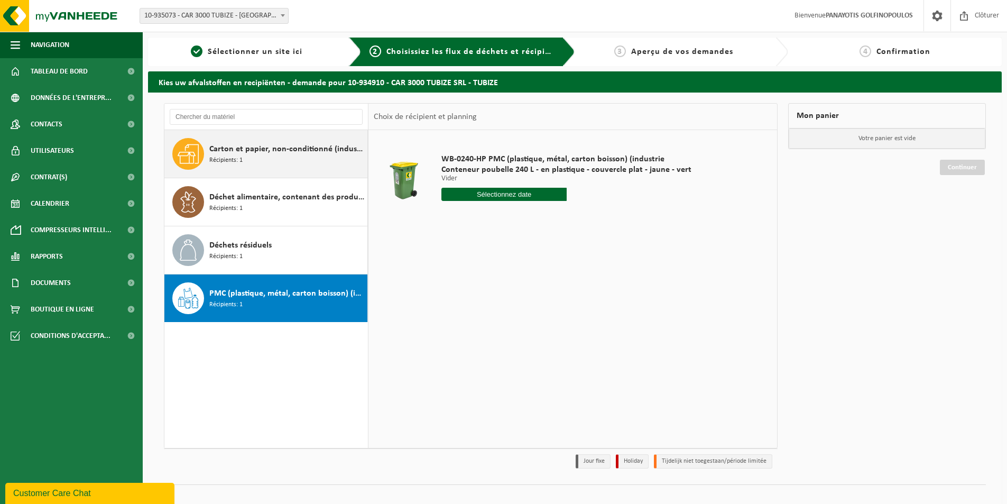  Describe the element at coordinates (71, 230) in the screenshot. I see `span: Compresseurs intelli...` at that location.